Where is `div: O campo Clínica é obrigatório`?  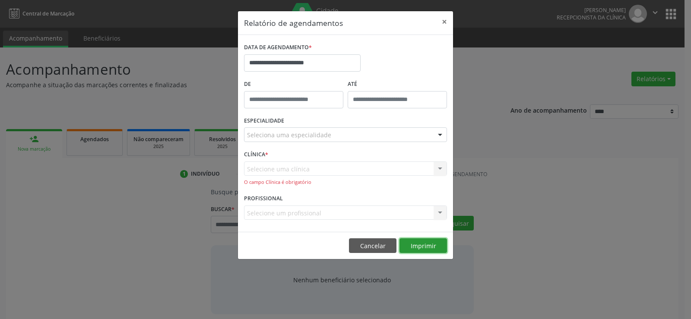 div: O campo Clínica é obrigatório is located at coordinates (345, 182).